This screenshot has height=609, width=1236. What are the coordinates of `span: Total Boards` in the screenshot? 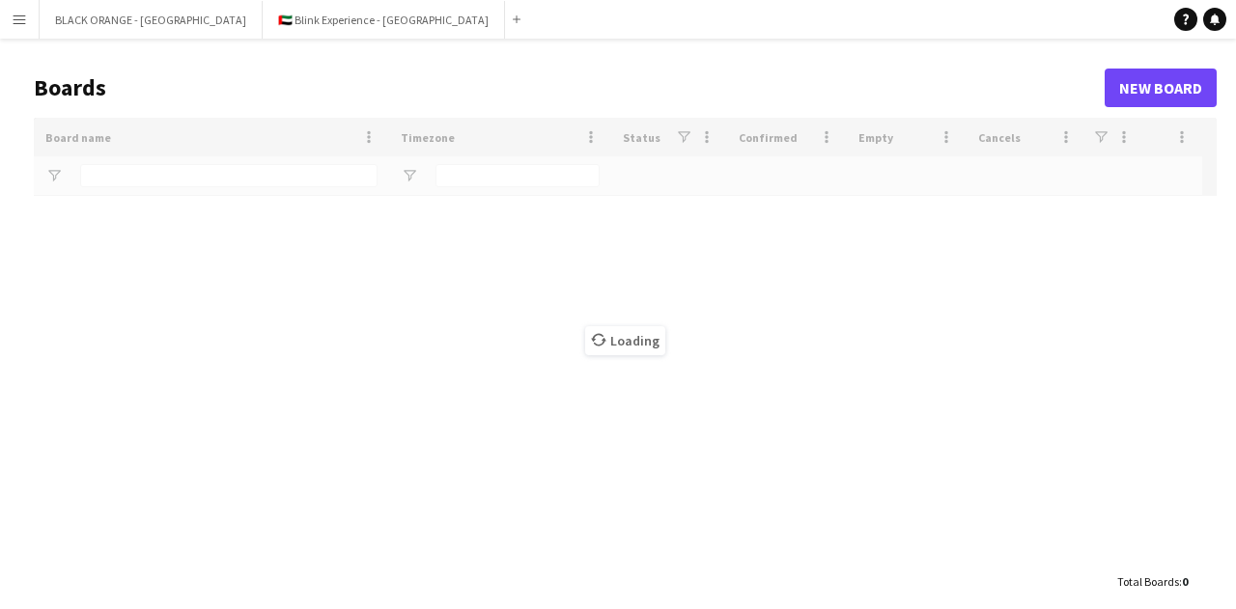 It's located at (1148, 581).